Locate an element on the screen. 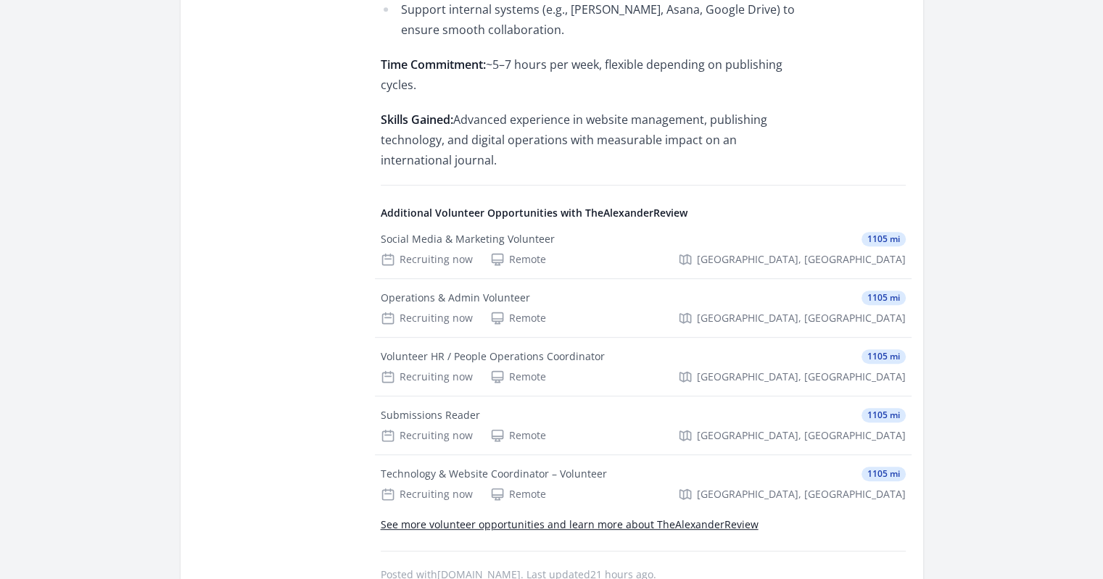 Image resolution: width=1103 pixels, height=579 pixels. div: Volunteer HR / People Operations Coordinator is located at coordinates (492, 357).